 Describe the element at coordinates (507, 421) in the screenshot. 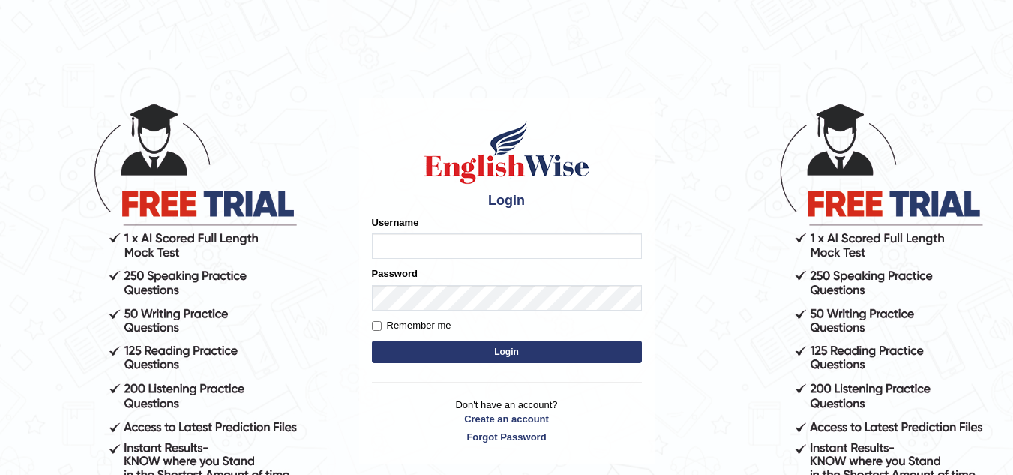

I see `p: Don't have an account?` at that location.